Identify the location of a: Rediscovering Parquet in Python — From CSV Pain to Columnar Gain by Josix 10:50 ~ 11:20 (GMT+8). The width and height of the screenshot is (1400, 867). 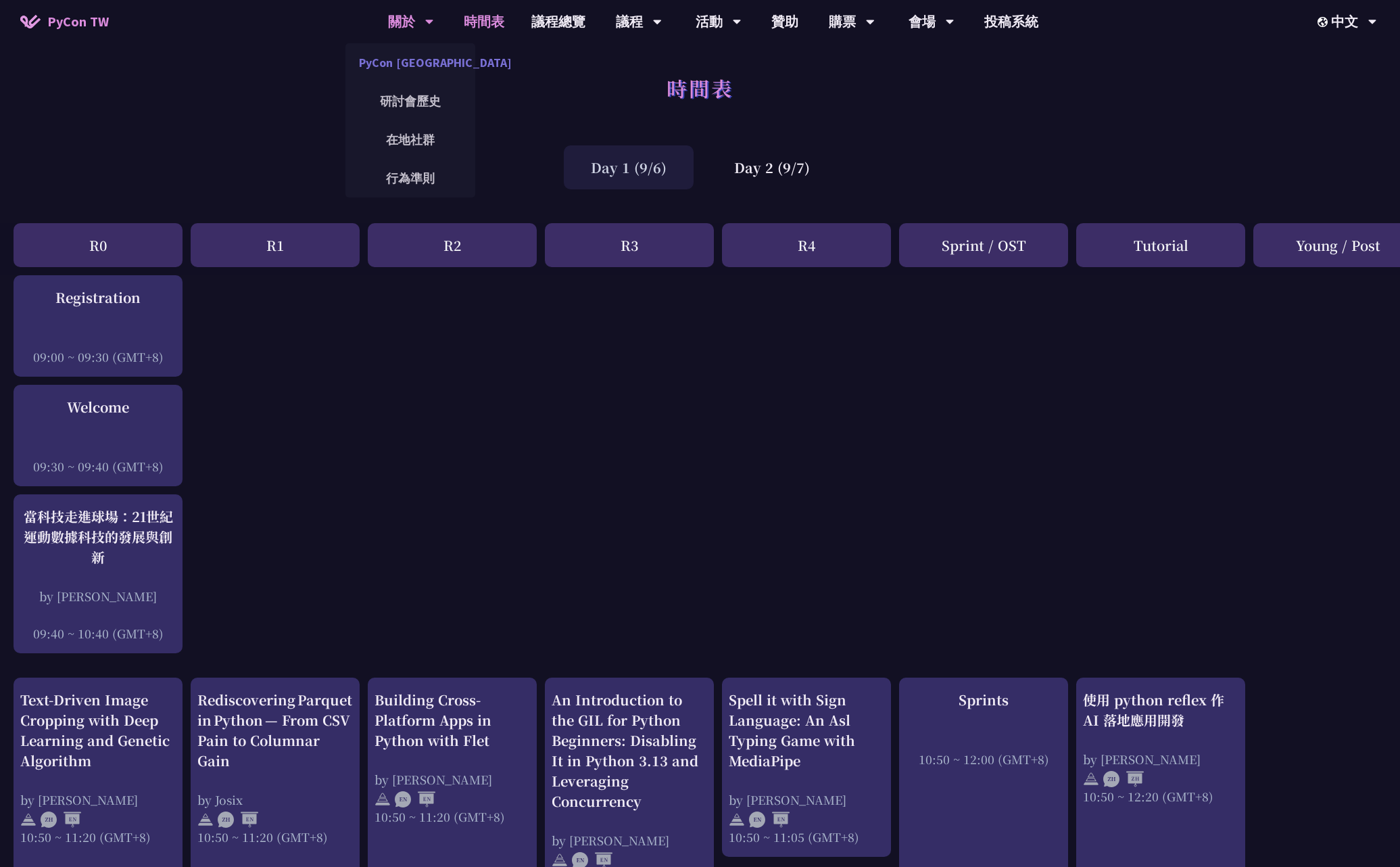
(275, 768).